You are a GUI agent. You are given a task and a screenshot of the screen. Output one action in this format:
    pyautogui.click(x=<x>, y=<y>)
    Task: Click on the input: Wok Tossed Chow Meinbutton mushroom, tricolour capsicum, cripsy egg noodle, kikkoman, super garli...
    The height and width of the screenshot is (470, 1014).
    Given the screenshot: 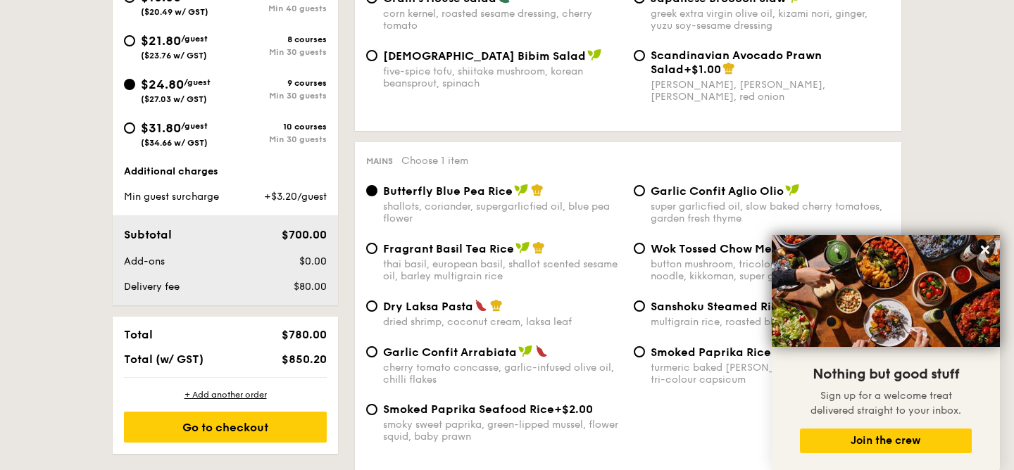 What is the action you would take?
    pyautogui.click(x=639, y=249)
    